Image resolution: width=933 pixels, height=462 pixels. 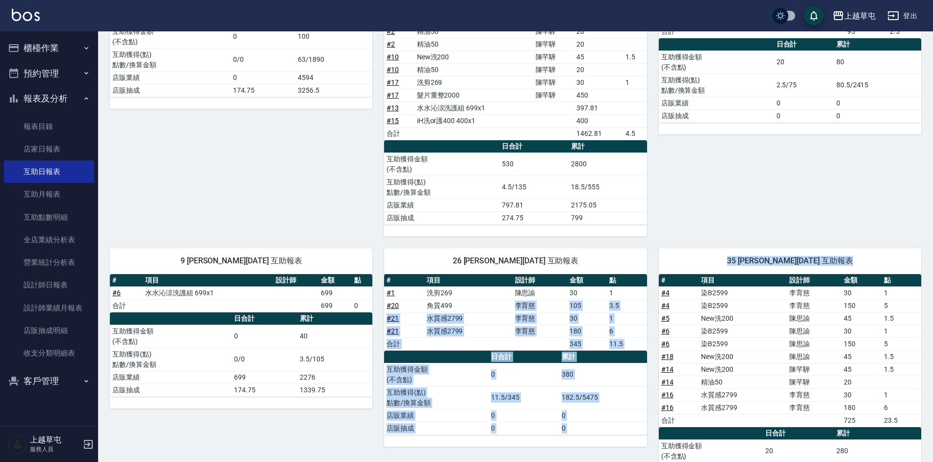 What do you see at coordinates (860, 16) in the screenshot?
I see `div: 上越草屯` at bounding box center [860, 16].